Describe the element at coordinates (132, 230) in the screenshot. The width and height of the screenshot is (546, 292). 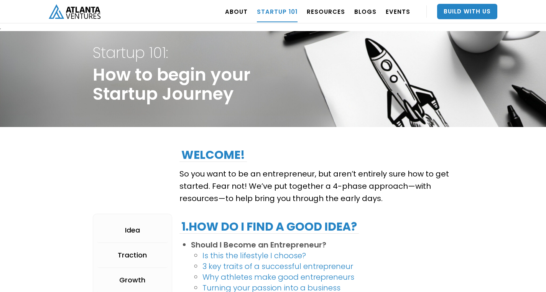
I see `div: Idea` at that location.